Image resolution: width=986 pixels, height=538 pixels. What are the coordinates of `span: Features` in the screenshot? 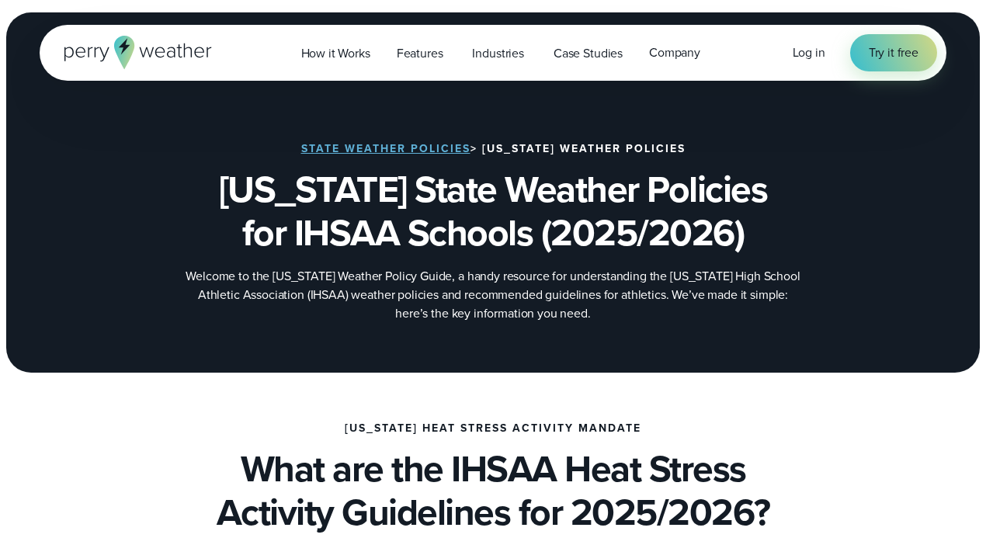 It's located at (420, 54).